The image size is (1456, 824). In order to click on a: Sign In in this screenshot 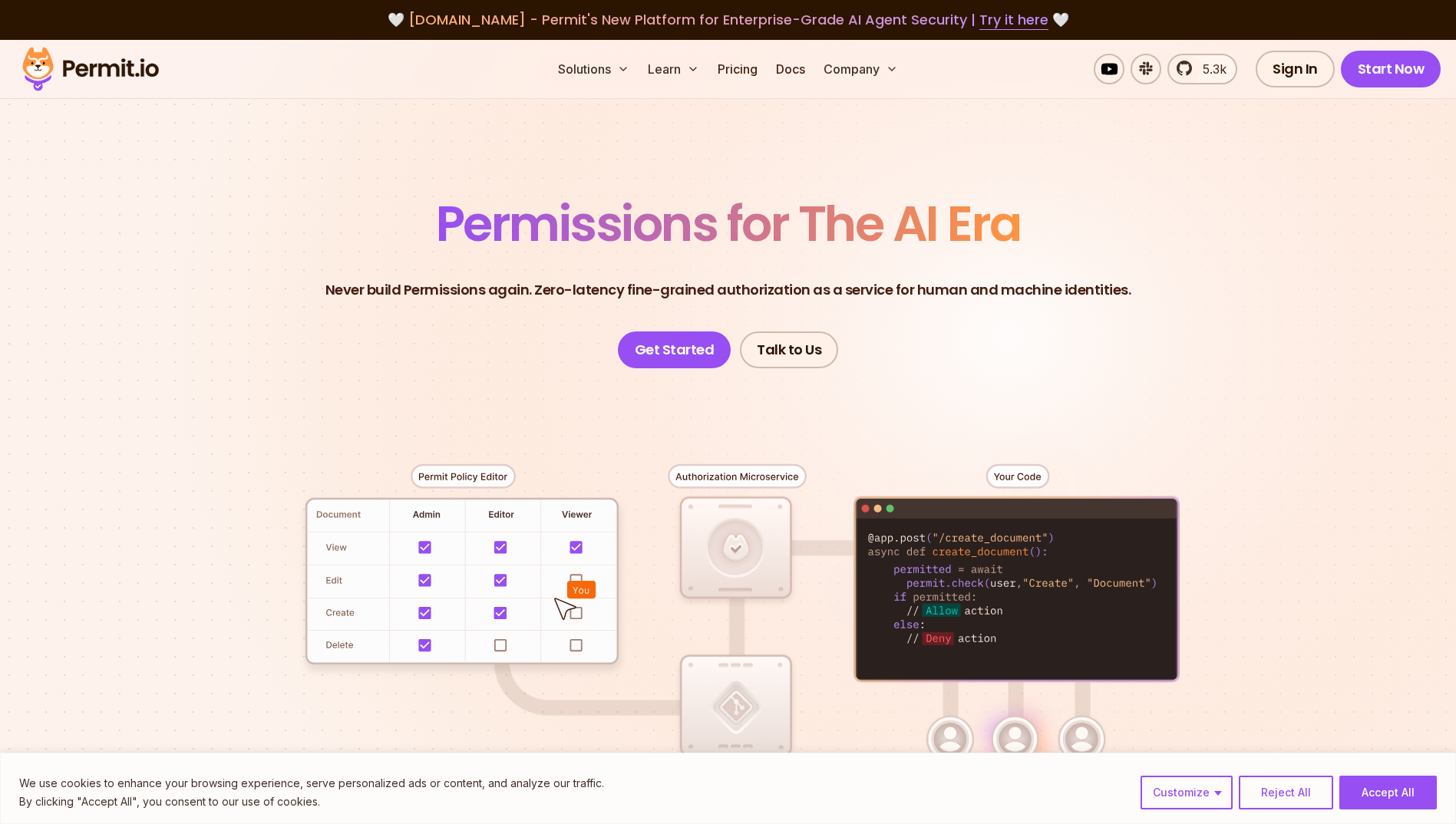, I will do `click(1295, 69)`.